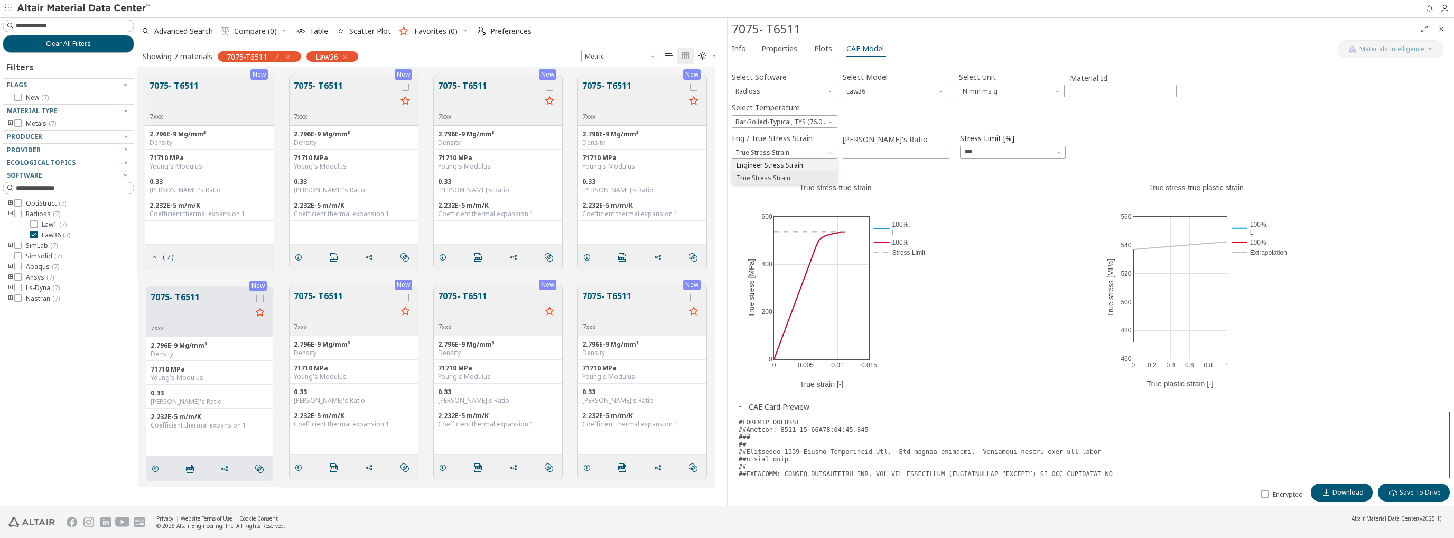  Describe the element at coordinates (1013, 138) in the screenshot. I see `label: Stress Limit [%]` at that location.